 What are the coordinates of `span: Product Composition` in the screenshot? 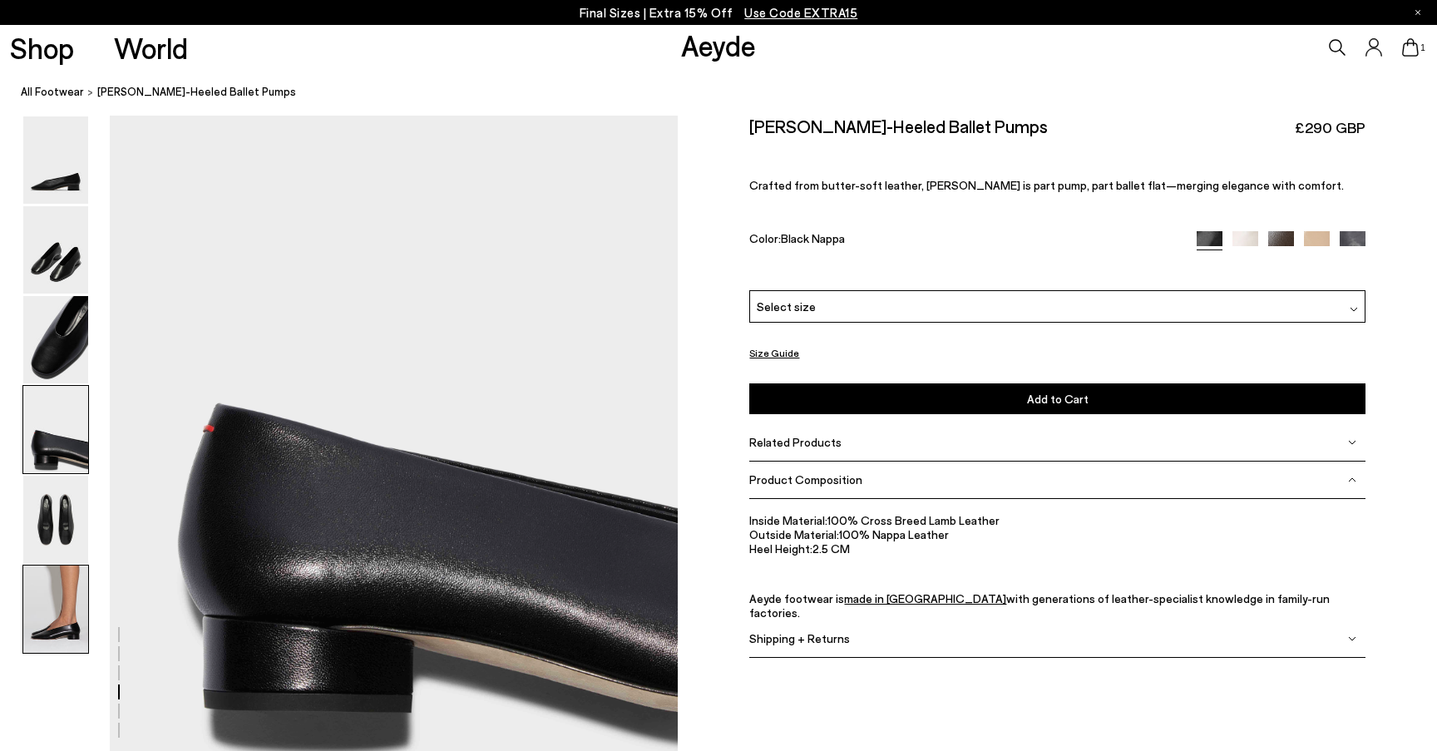 It's located at (806, 479).